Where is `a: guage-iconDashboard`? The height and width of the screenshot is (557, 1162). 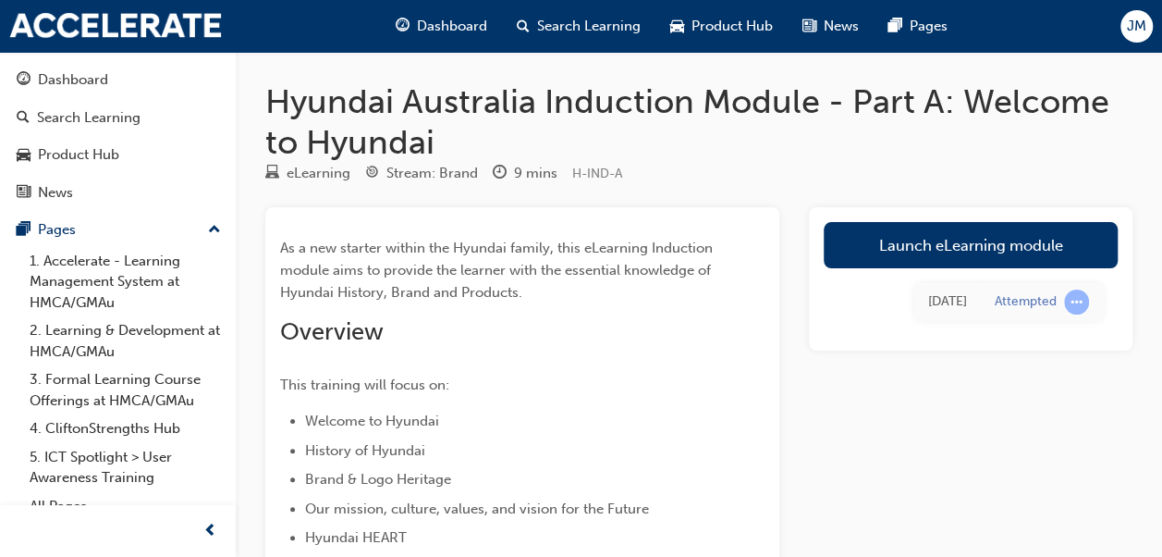
a: guage-iconDashboard is located at coordinates (441, 26).